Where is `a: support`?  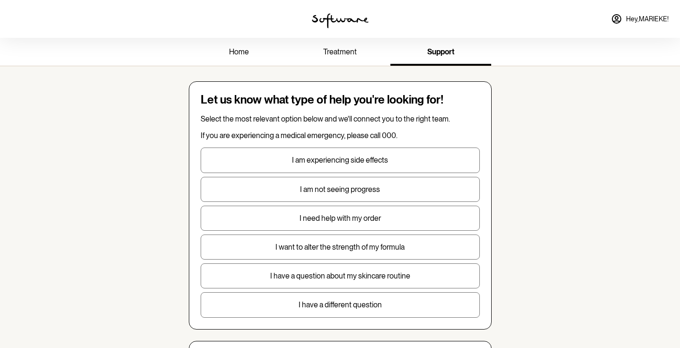 a: support is located at coordinates (440, 52).